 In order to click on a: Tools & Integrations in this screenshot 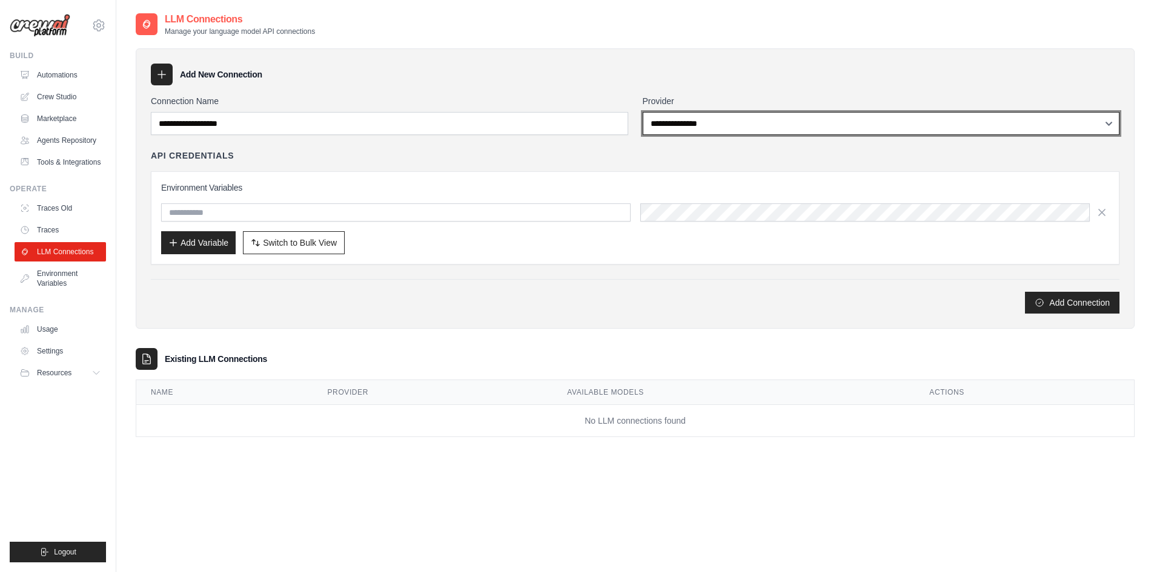, I will do `click(60, 162)`.